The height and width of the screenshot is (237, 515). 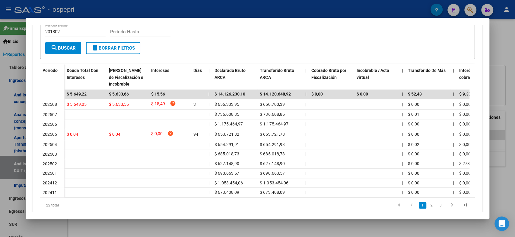 I want to click on li: page 1, so click(x=423, y=205).